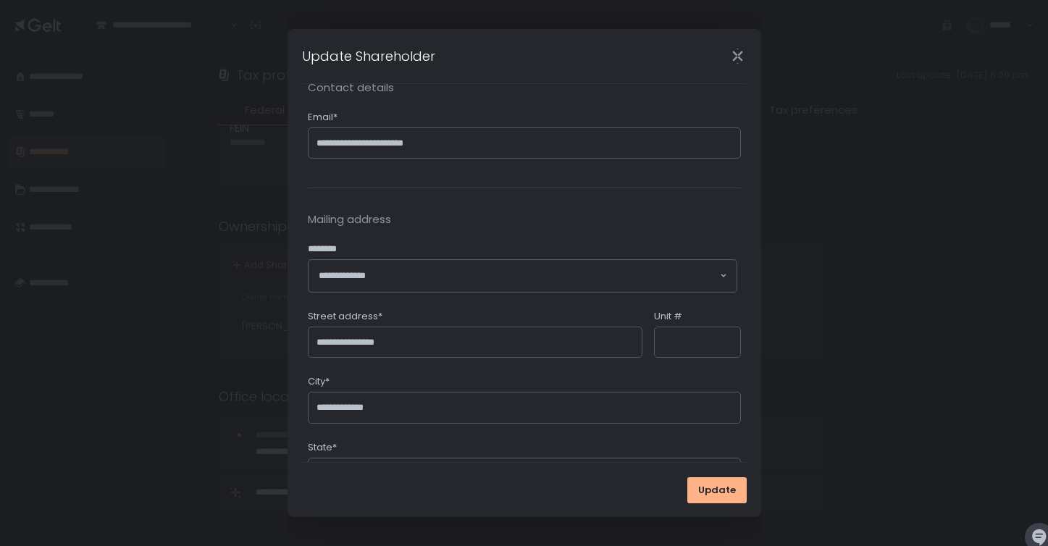  What do you see at coordinates (550, 276) in the screenshot?
I see `input: Search for option` at bounding box center [550, 276].